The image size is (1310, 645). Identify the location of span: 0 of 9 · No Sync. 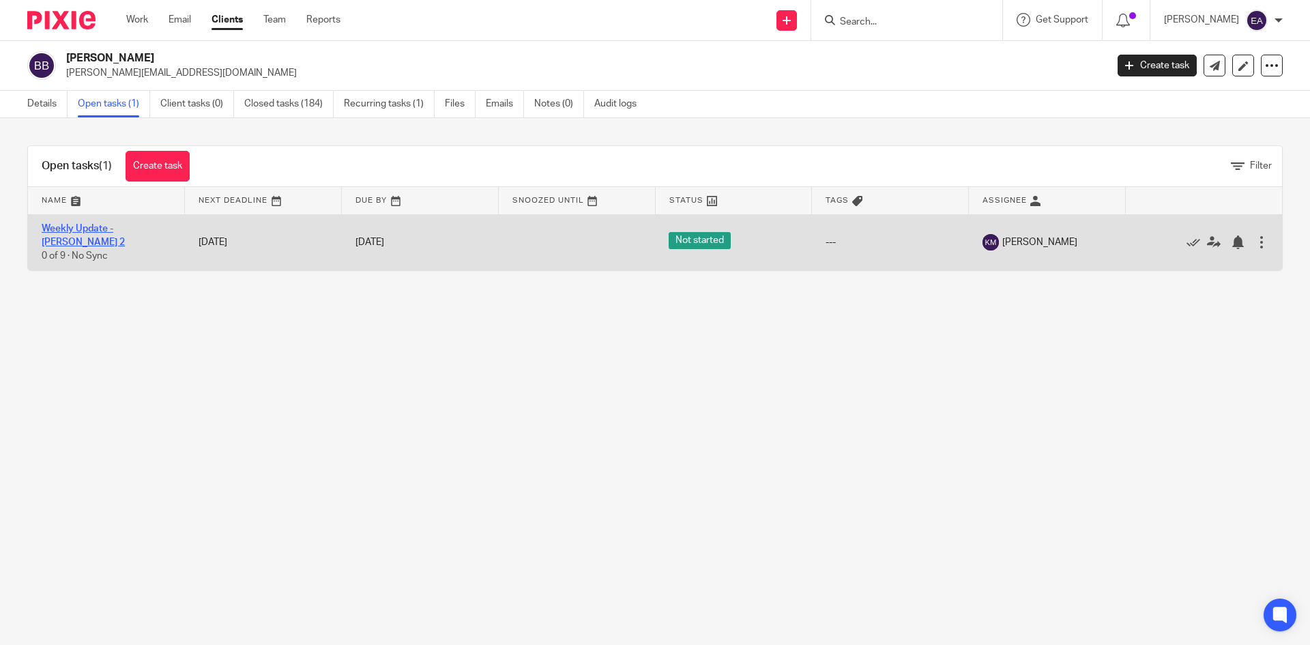
(74, 256).